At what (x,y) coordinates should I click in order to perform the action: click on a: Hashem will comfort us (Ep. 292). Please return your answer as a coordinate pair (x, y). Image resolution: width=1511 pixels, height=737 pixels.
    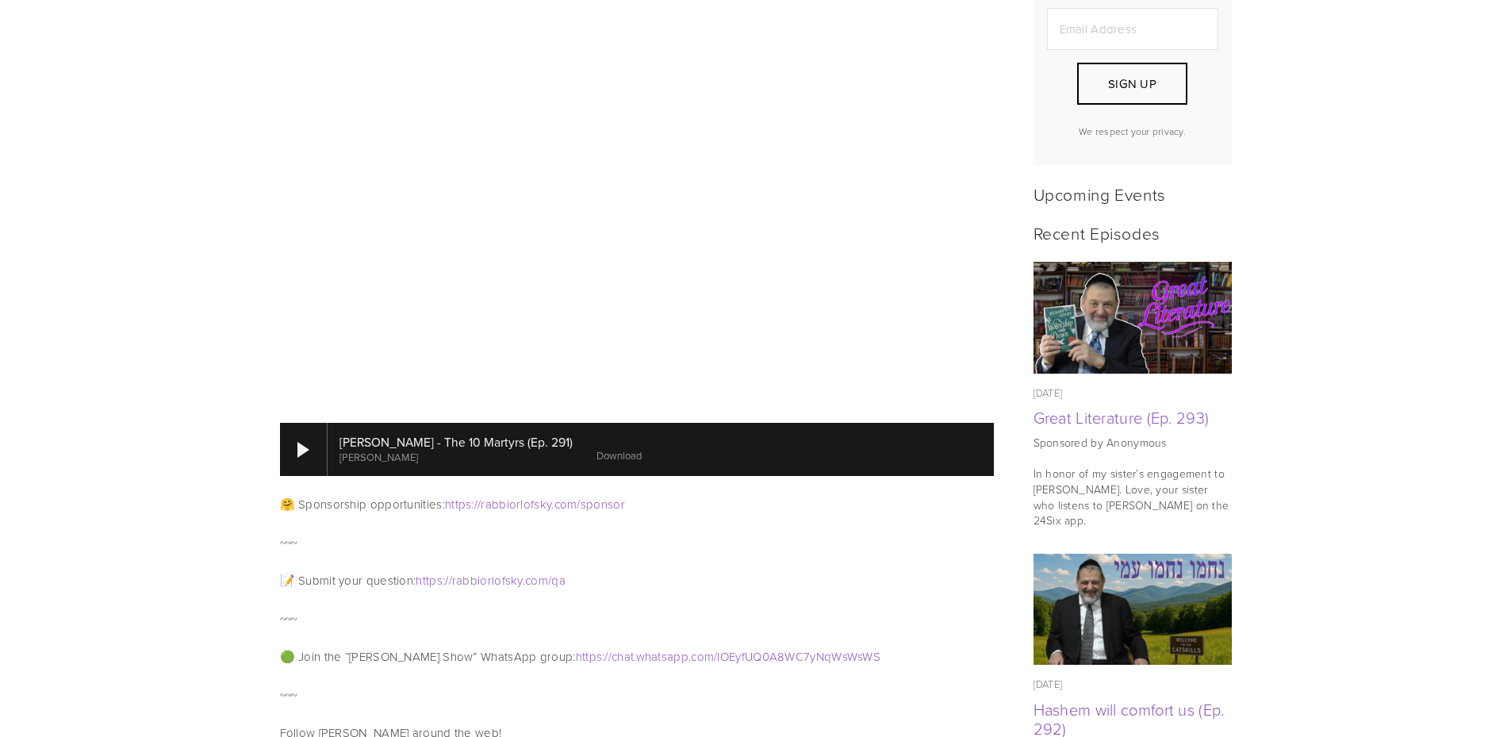
    Looking at the image, I should click on (1133, 609).